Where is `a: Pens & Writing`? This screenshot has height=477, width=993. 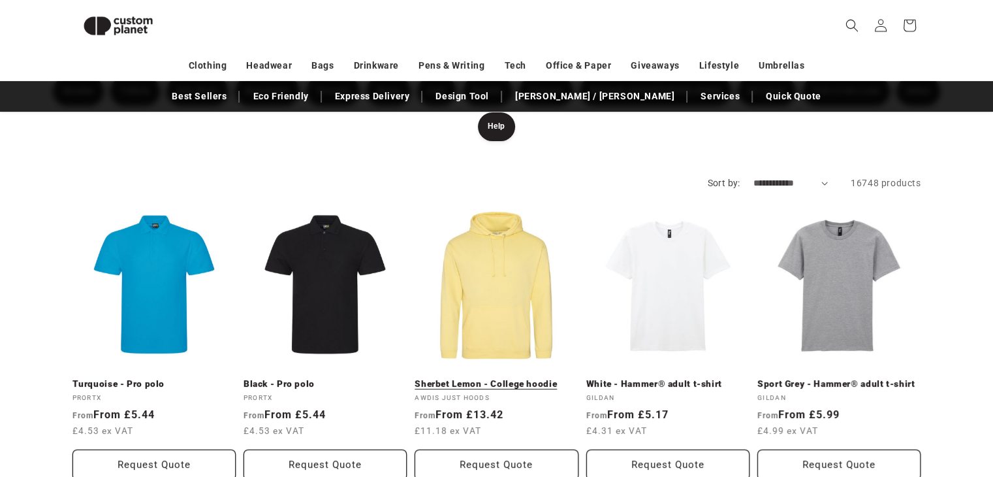
a: Pens & Writing is located at coordinates (451, 65).